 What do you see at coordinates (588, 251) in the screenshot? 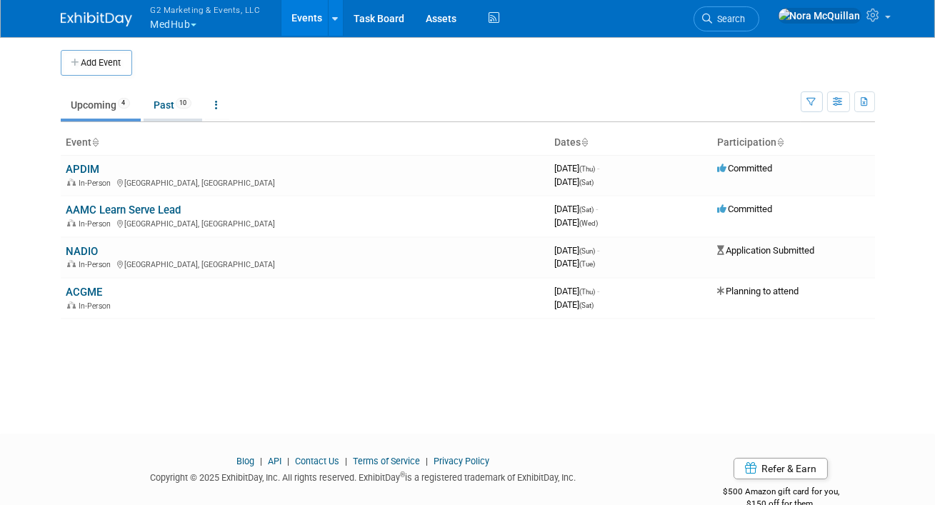
I see `span: (Sun)` at bounding box center [588, 251].